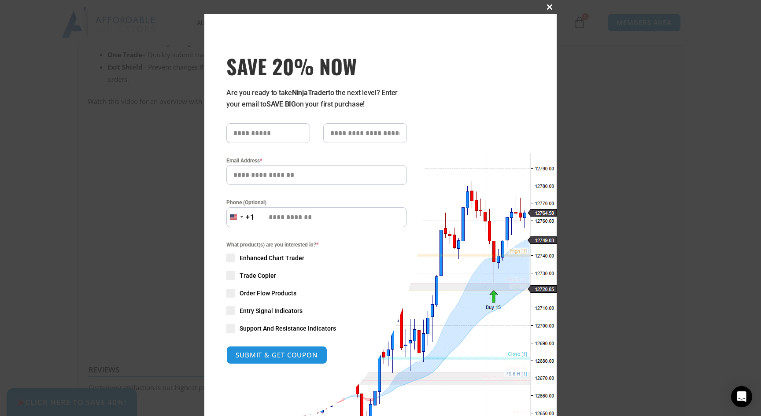 The height and width of the screenshot is (416, 761). I want to click on label: Enhanced Chart Trader, so click(316, 258).